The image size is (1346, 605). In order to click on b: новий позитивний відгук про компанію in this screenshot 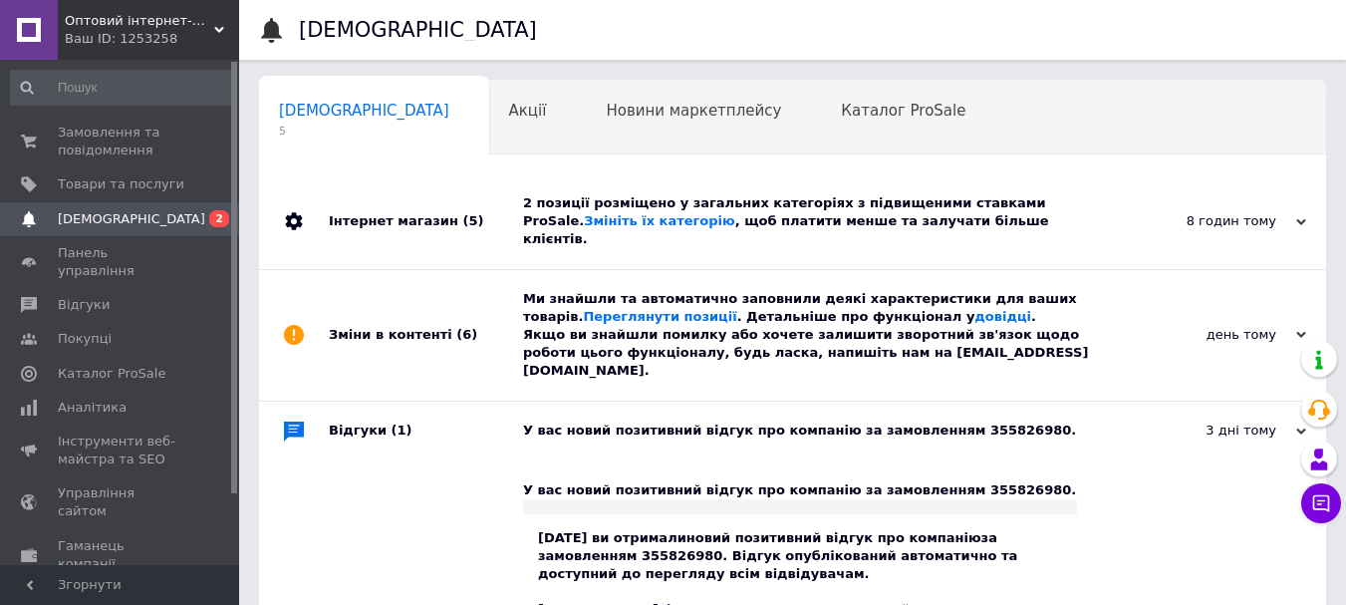, I will do `click(834, 537)`.